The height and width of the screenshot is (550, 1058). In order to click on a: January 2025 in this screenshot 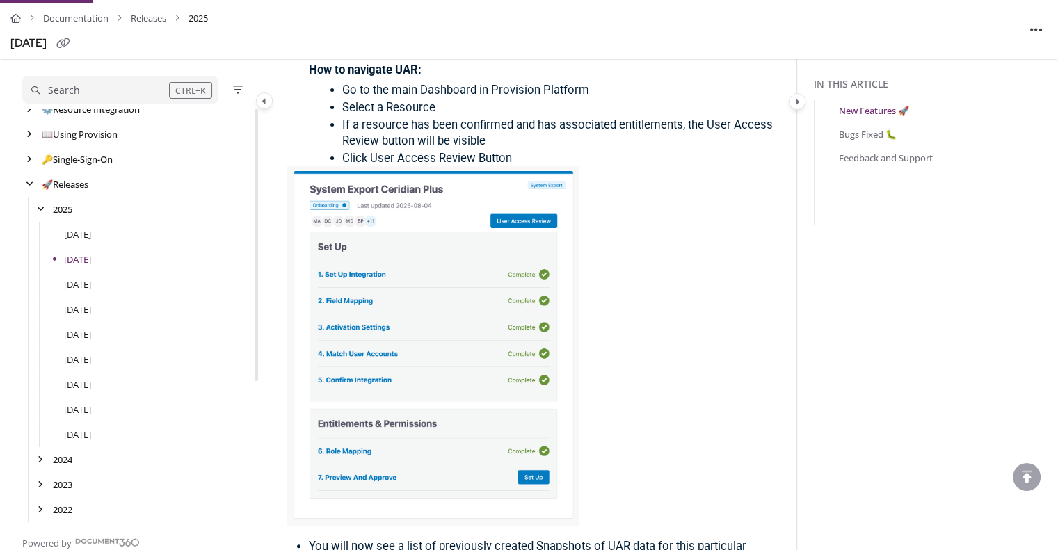, I will do `click(77, 435)`.